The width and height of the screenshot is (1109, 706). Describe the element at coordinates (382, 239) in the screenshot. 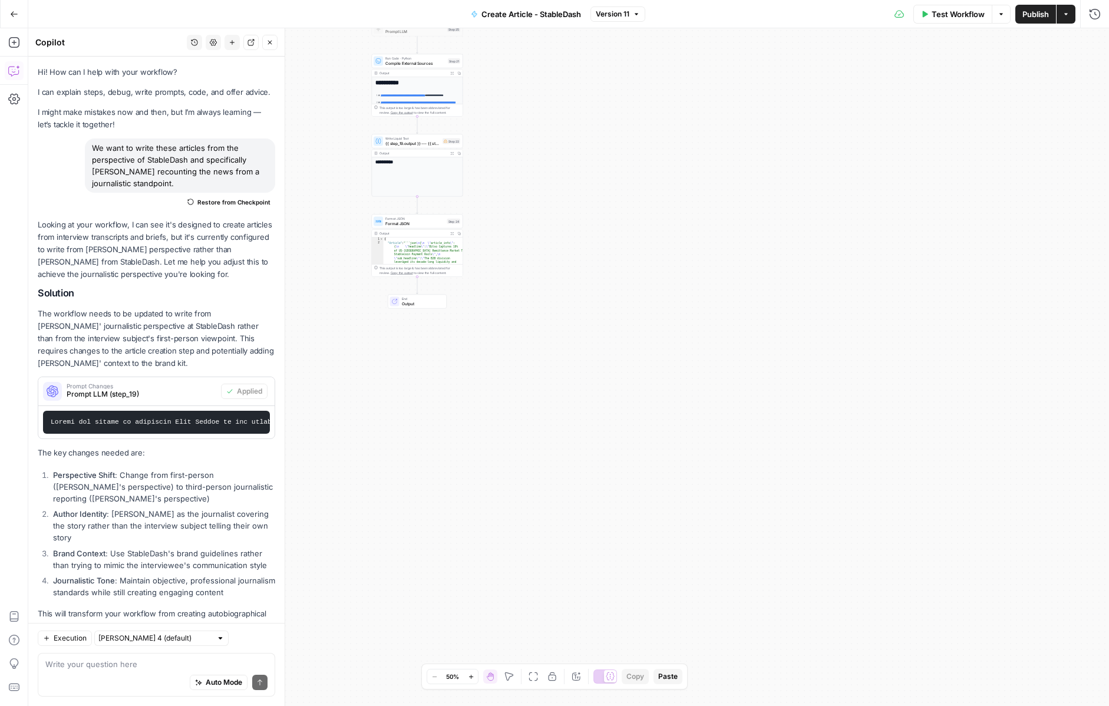

I see `span: Toggle code folding, rows 1 through 3` at that location.